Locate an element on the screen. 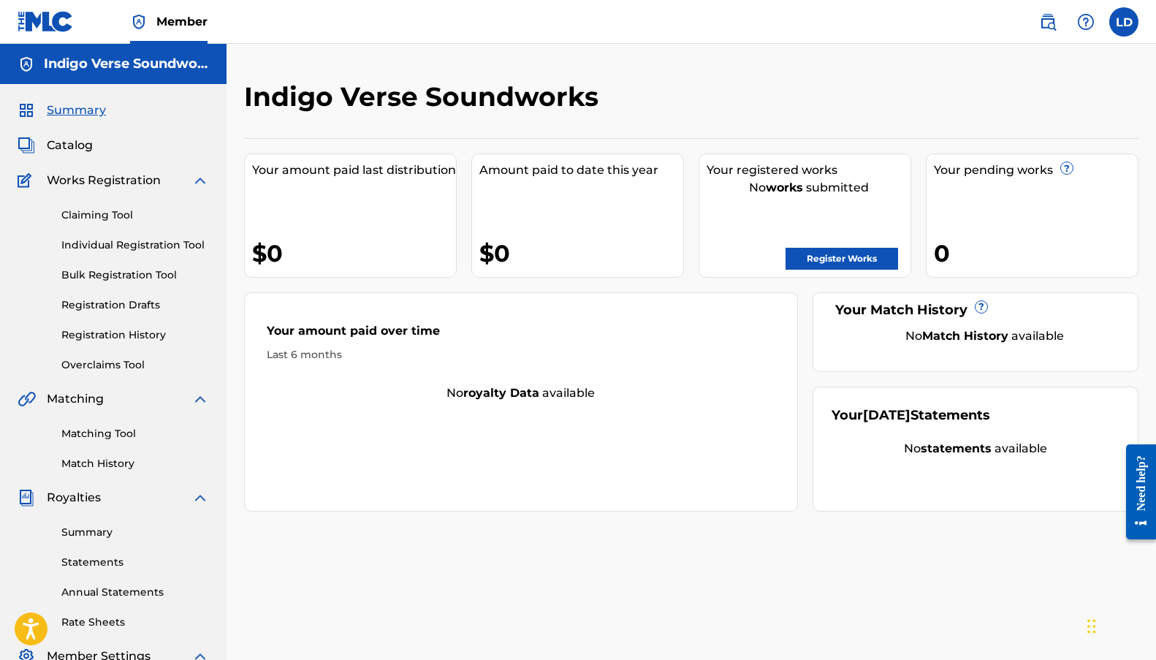 The height and width of the screenshot is (660, 1156). div: Your amount paid over time is located at coordinates (521, 335).